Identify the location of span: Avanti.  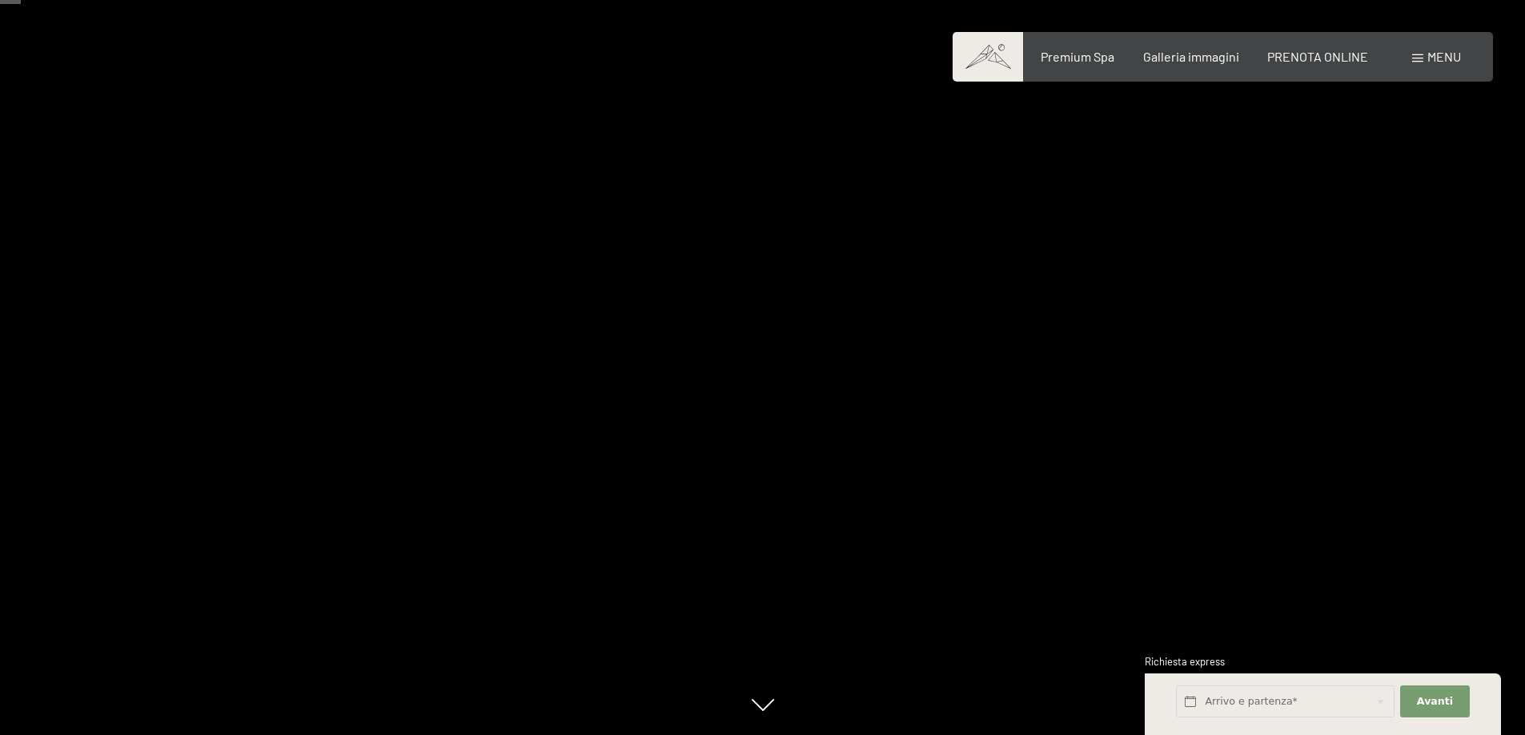
(1434, 702).